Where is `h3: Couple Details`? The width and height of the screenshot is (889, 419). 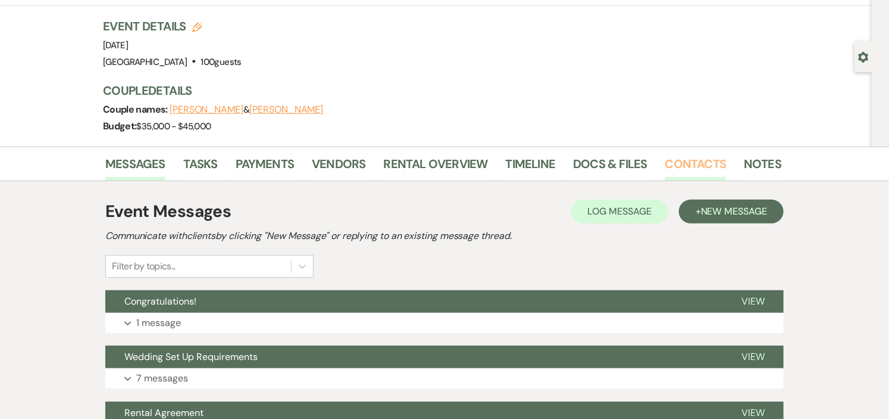 h3: Couple Details is located at coordinates (436, 90).